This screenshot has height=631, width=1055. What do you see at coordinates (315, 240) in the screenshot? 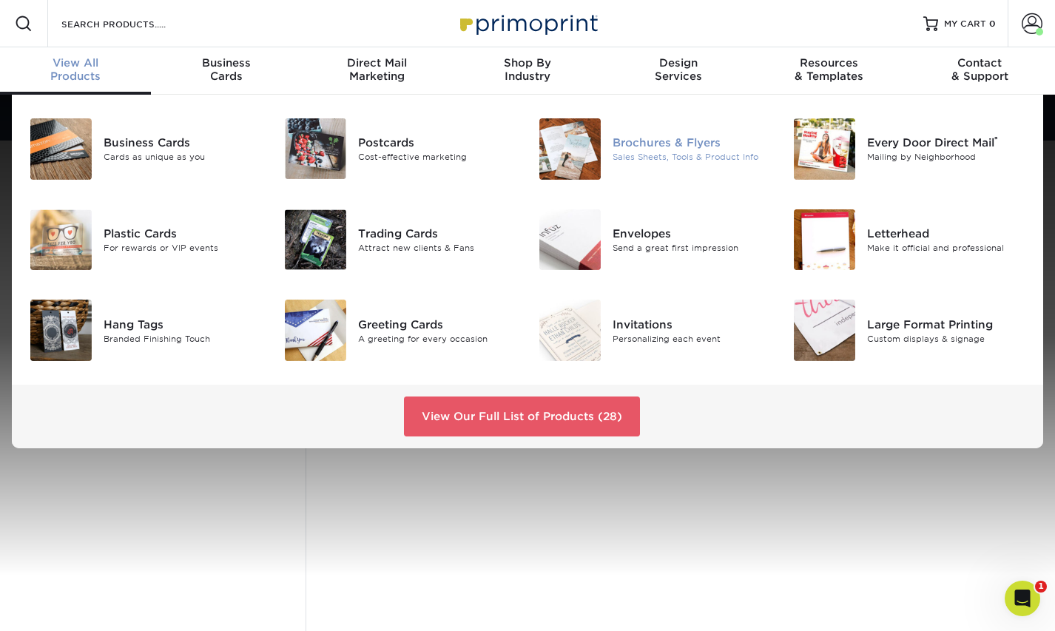
I see `img: Trading Cards` at bounding box center [315, 240].